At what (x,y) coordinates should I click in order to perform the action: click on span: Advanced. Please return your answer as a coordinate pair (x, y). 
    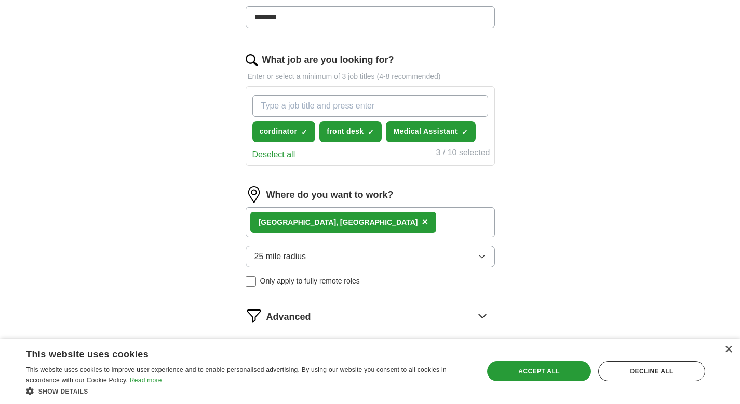
    Looking at the image, I should click on (289, 317).